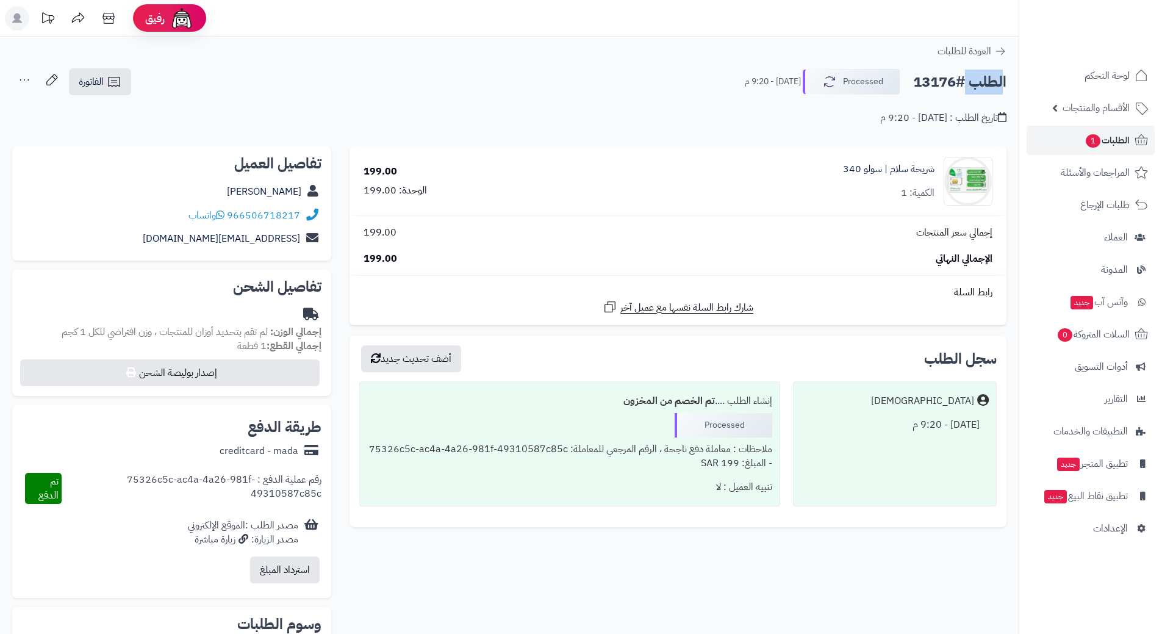 This screenshot has width=1162, height=634. Describe the element at coordinates (569, 456) in the screenshot. I see `div: ملاحظات : معاملة دفع ناجحة ، الرقم المرجعي للمعاملة: 75326c5c-ac4a-4a26-981f-49310587c85c - المبل...` at that location.